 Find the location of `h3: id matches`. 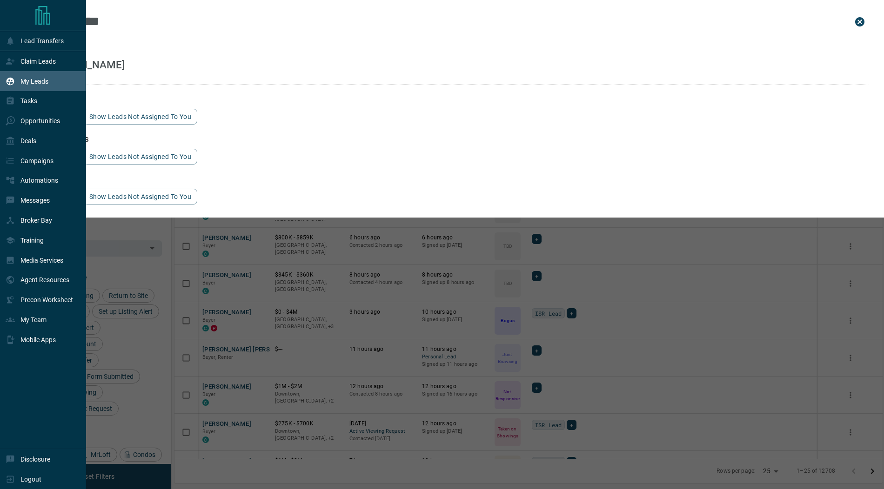

h3: id matches is located at coordinates (452, 180).